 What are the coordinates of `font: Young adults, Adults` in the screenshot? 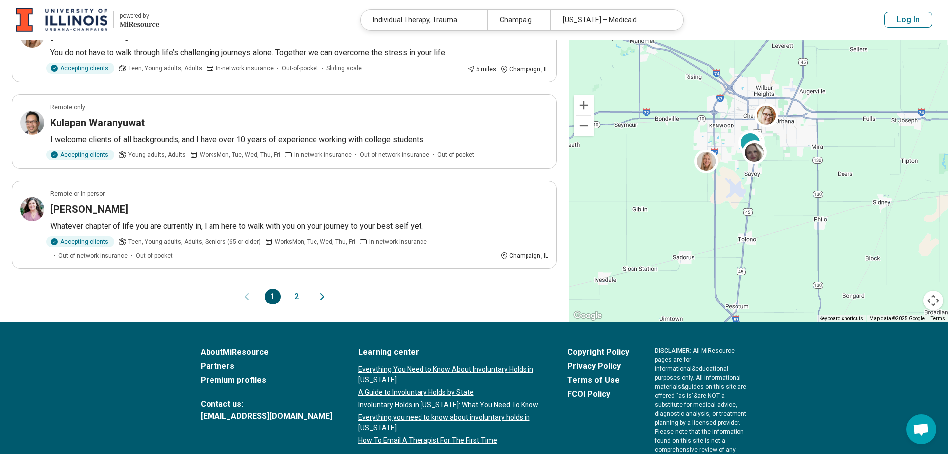 It's located at (157, 155).